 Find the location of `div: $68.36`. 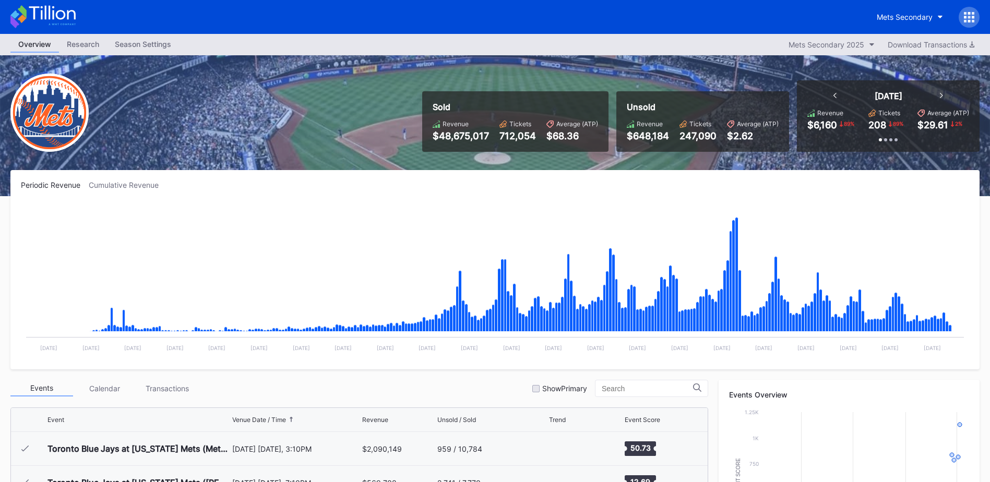

div: $68.36 is located at coordinates (572, 136).